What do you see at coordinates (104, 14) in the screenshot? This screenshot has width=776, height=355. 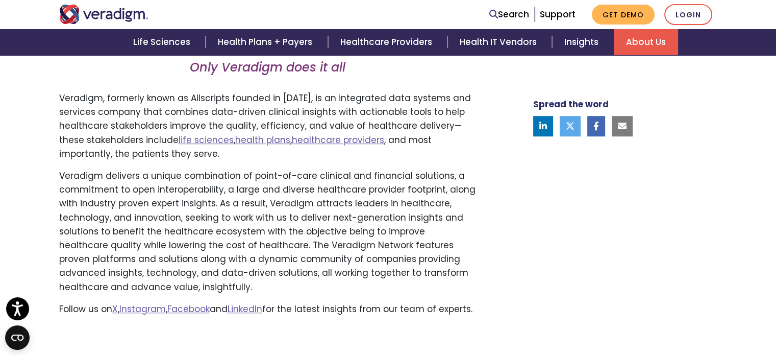 I see `img: Veradigm logo` at bounding box center [104, 14].